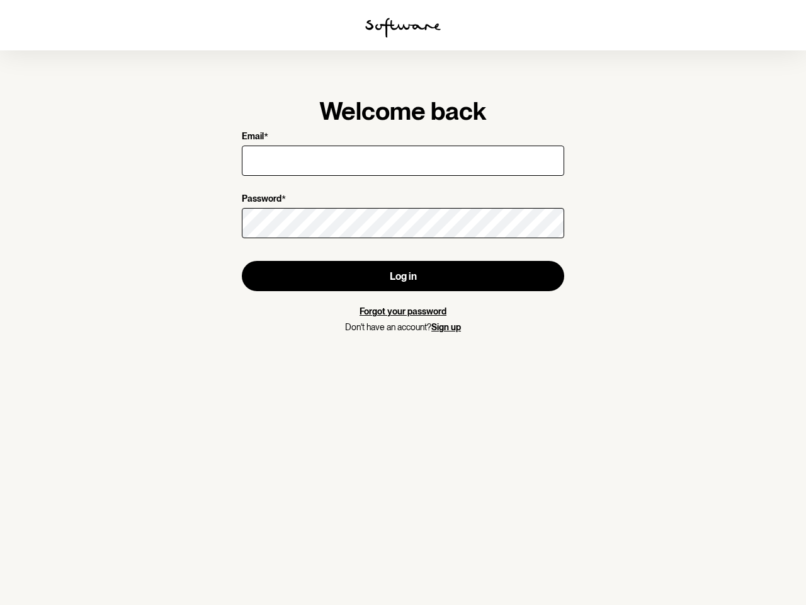 Image resolution: width=806 pixels, height=605 pixels. What do you see at coordinates (261, 199) in the screenshot?
I see `p: Password` at bounding box center [261, 199].